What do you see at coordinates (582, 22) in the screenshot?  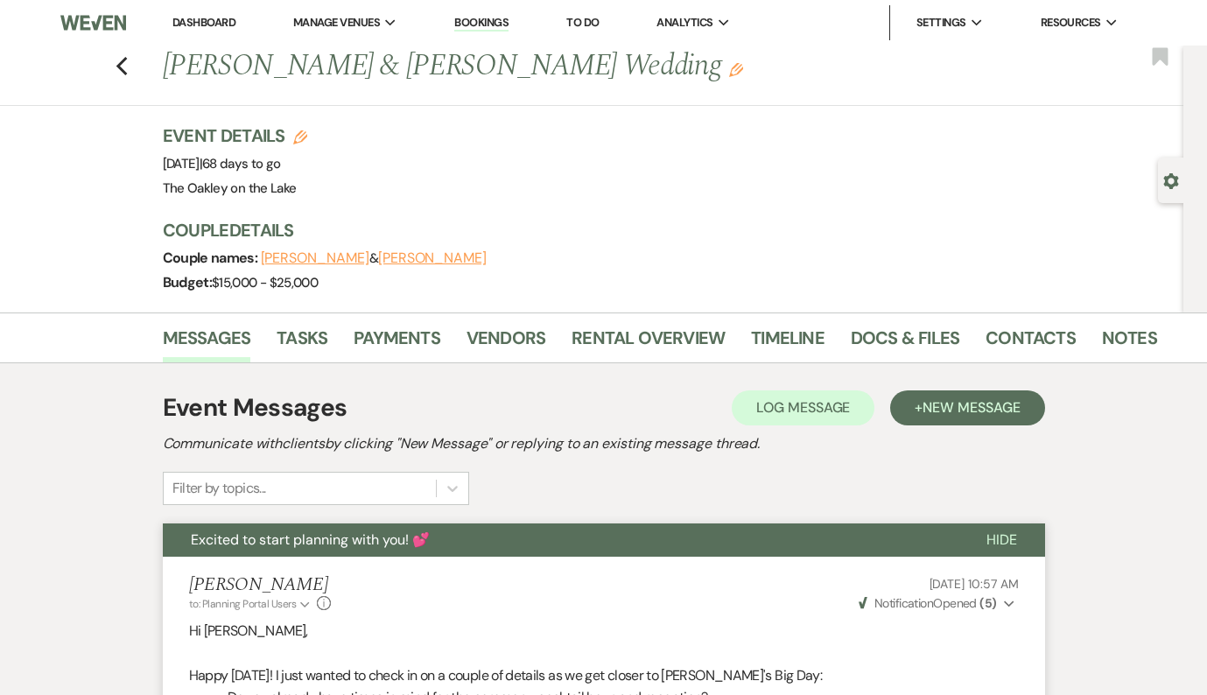 I see `a: To Do` at bounding box center [582, 22].